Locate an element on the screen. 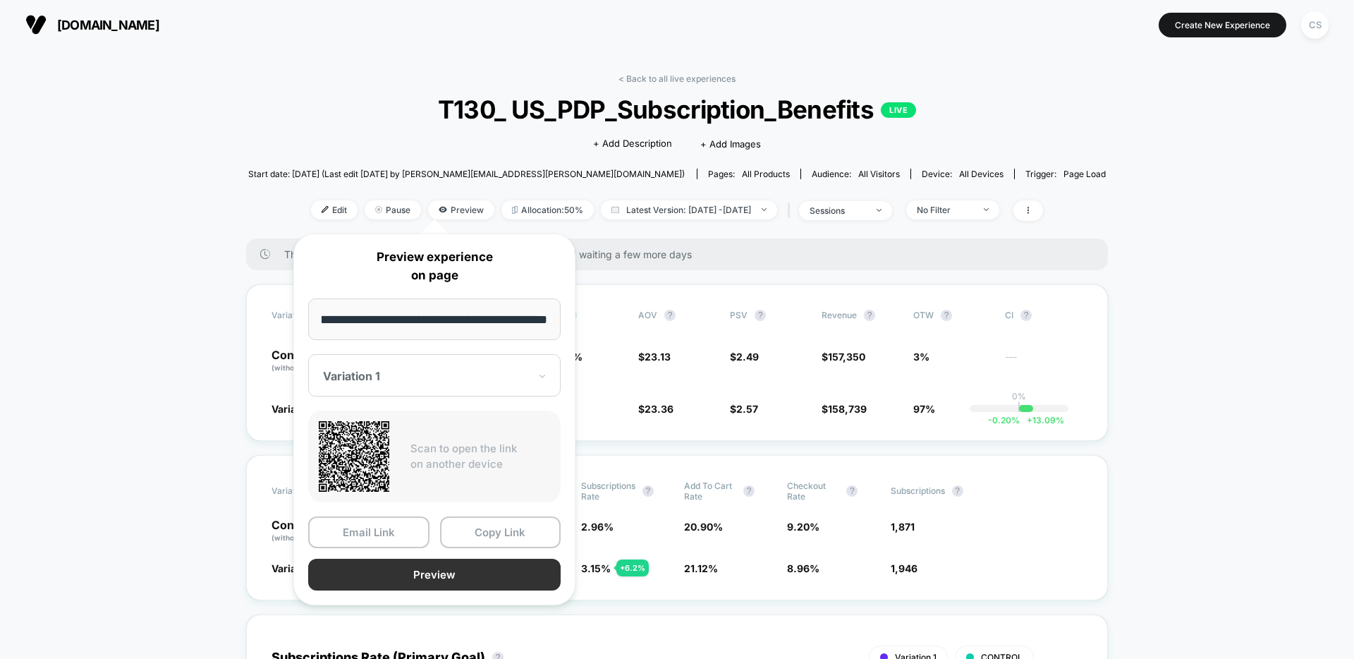 This screenshot has width=1354, height=659. span: Edit is located at coordinates (334, 209).